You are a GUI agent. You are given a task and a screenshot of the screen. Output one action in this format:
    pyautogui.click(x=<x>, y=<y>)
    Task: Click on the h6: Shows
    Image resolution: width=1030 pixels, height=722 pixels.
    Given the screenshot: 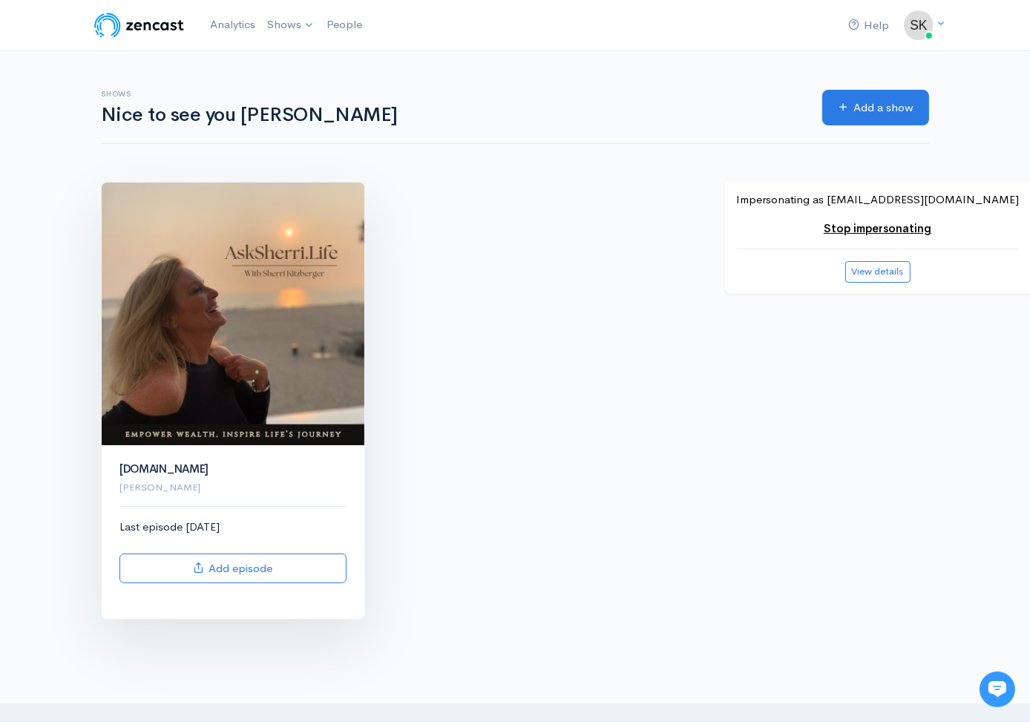 What is the action you would take?
    pyautogui.click(x=453, y=93)
    